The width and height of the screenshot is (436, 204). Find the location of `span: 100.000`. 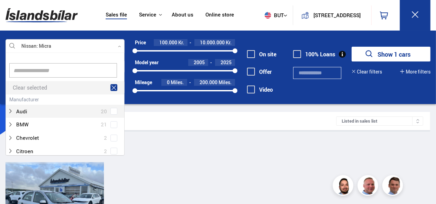

span: 100.000 is located at coordinates (168, 42).